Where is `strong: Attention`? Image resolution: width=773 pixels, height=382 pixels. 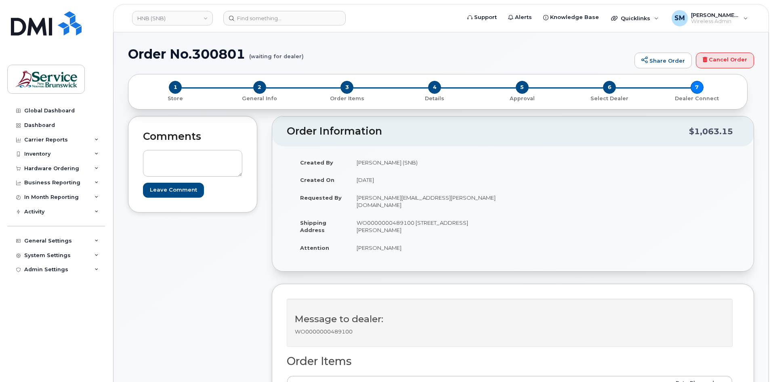
strong: Attention is located at coordinates (315, 248).